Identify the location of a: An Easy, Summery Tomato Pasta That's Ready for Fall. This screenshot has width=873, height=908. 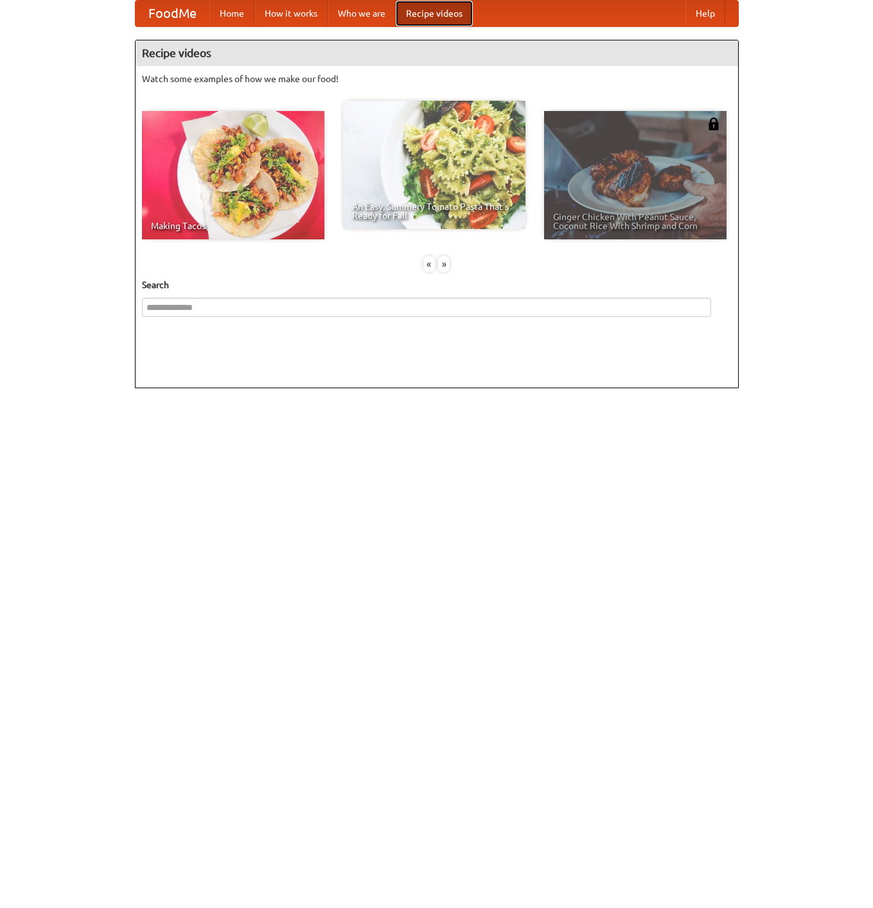
(434, 165).